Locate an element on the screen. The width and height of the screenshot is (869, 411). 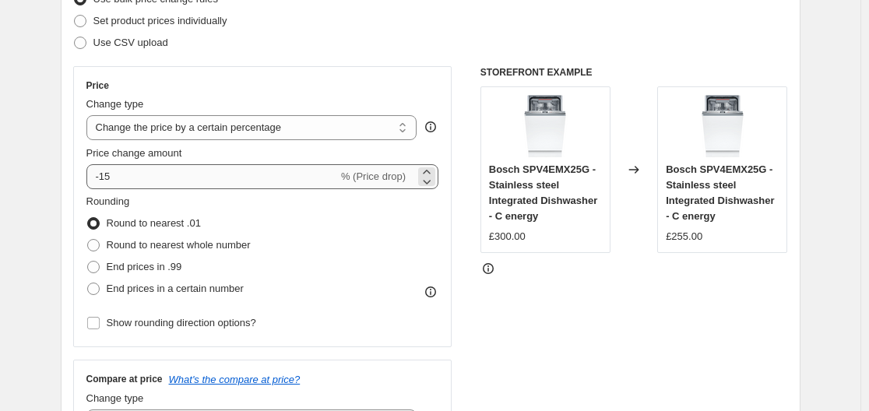
span: Rounding is located at coordinates (108, 201).